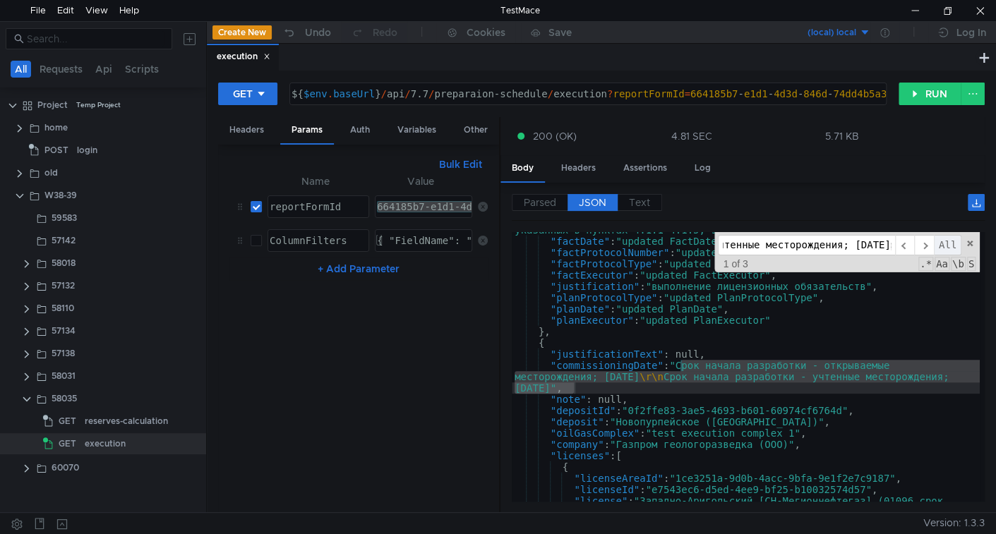 This screenshot has height=534, width=996. I want to click on div: Body, so click(522, 169).